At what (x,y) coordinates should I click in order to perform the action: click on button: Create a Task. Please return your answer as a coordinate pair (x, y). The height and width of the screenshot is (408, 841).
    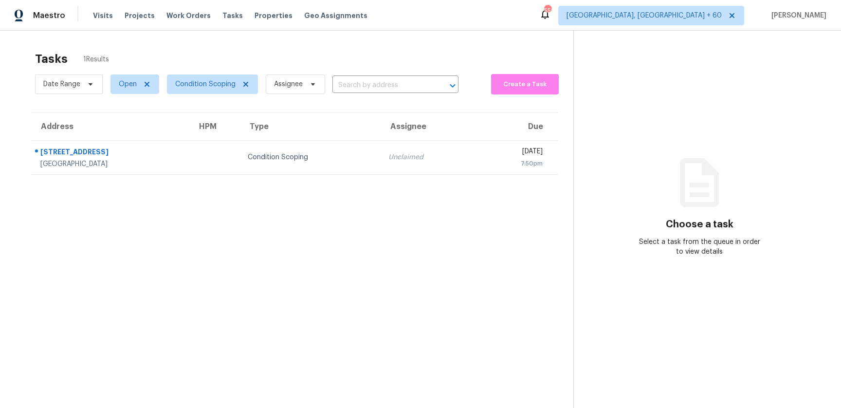
    Looking at the image, I should click on (525, 84).